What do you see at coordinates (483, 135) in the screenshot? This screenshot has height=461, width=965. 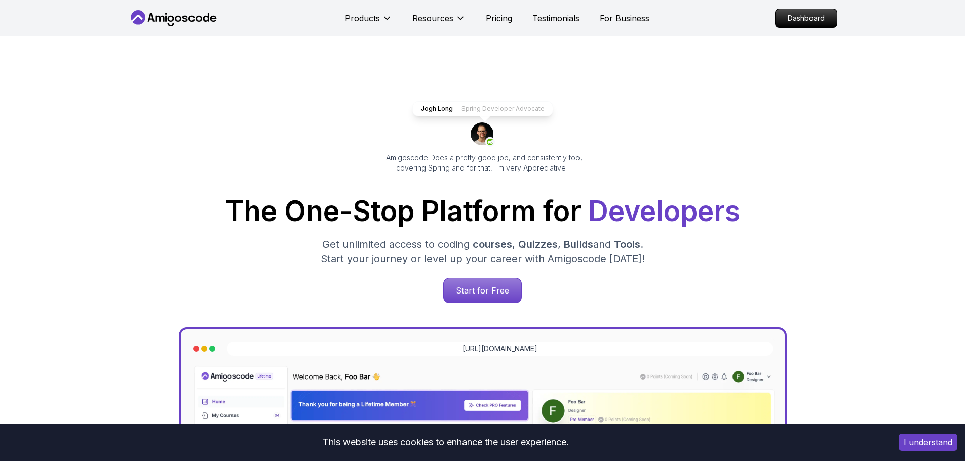 I see `img: josh long` at bounding box center [483, 135].